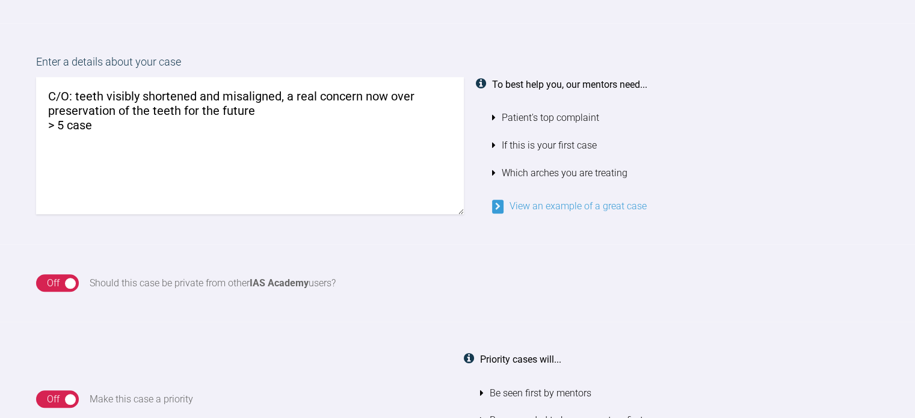 The height and width of the screenshot is (418, 915). What do you see at coordinates (520, 359) in the screenshot?
I see `strong: Priority cases will...` at bounding box center [520, 359].